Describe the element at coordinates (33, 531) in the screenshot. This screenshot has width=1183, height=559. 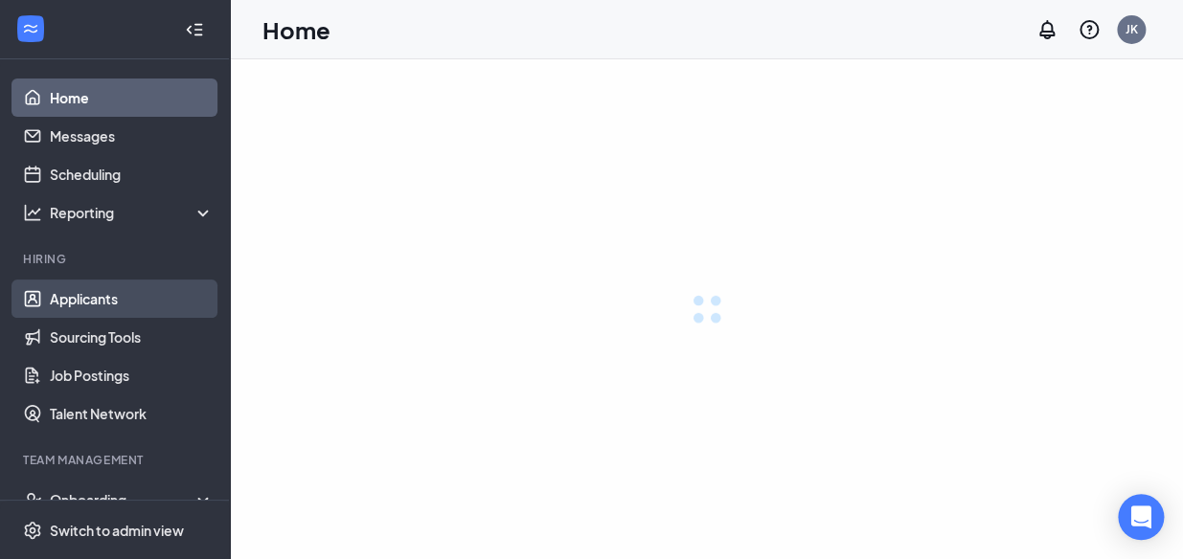
I see `svg: Settings` at that location.